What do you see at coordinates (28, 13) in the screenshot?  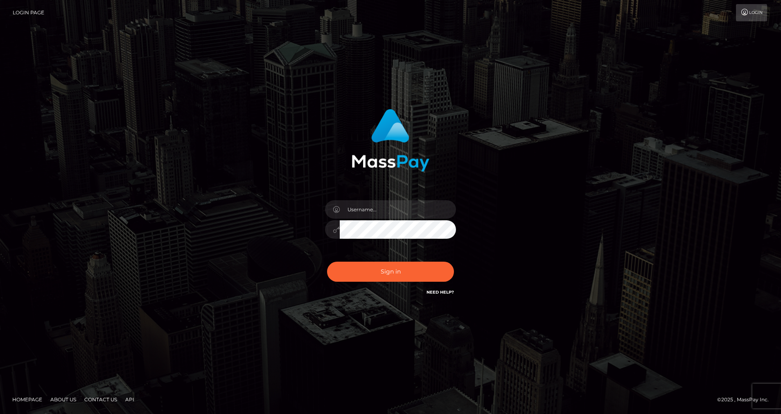 I see `a: Login Page` at bounding box center [28, 13].